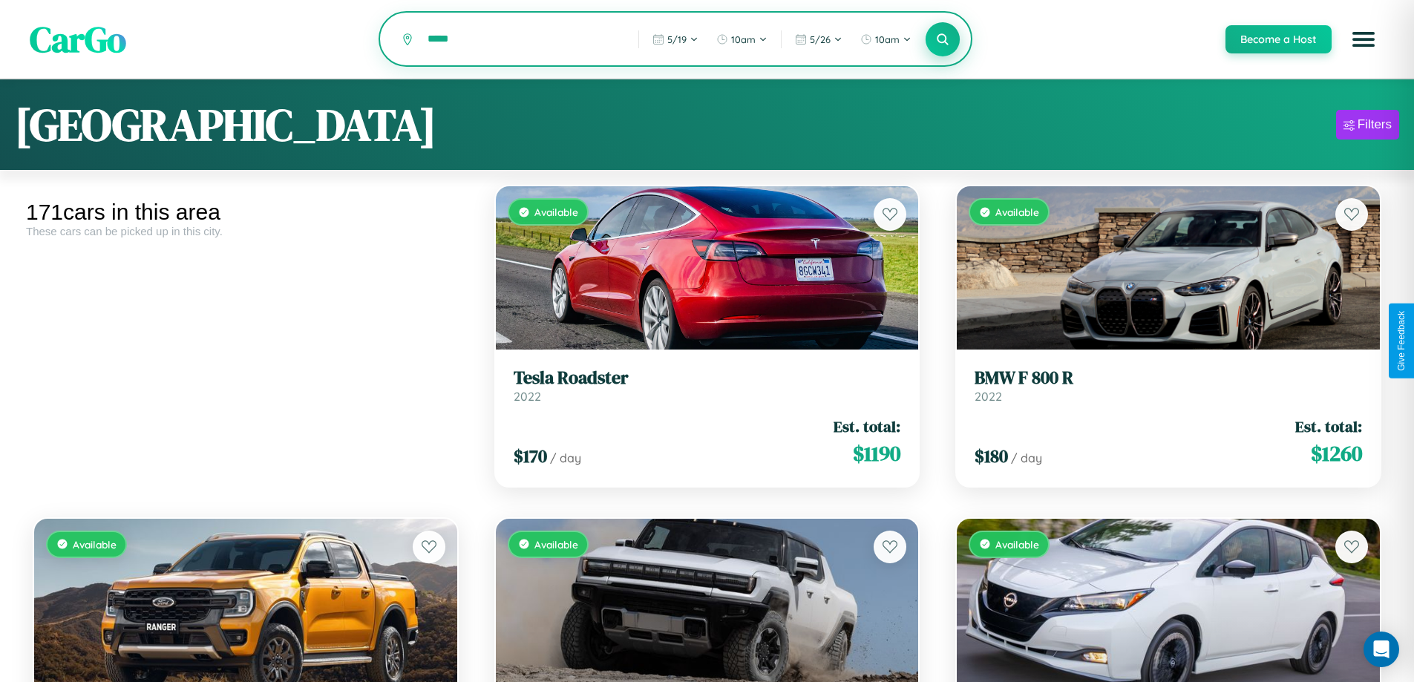 This screenshot has height=682, width=1414. What do you see at coordinates (677, 39) in the screenshot?
I see `span: 5 / 19` at bounding box center [677, 39].